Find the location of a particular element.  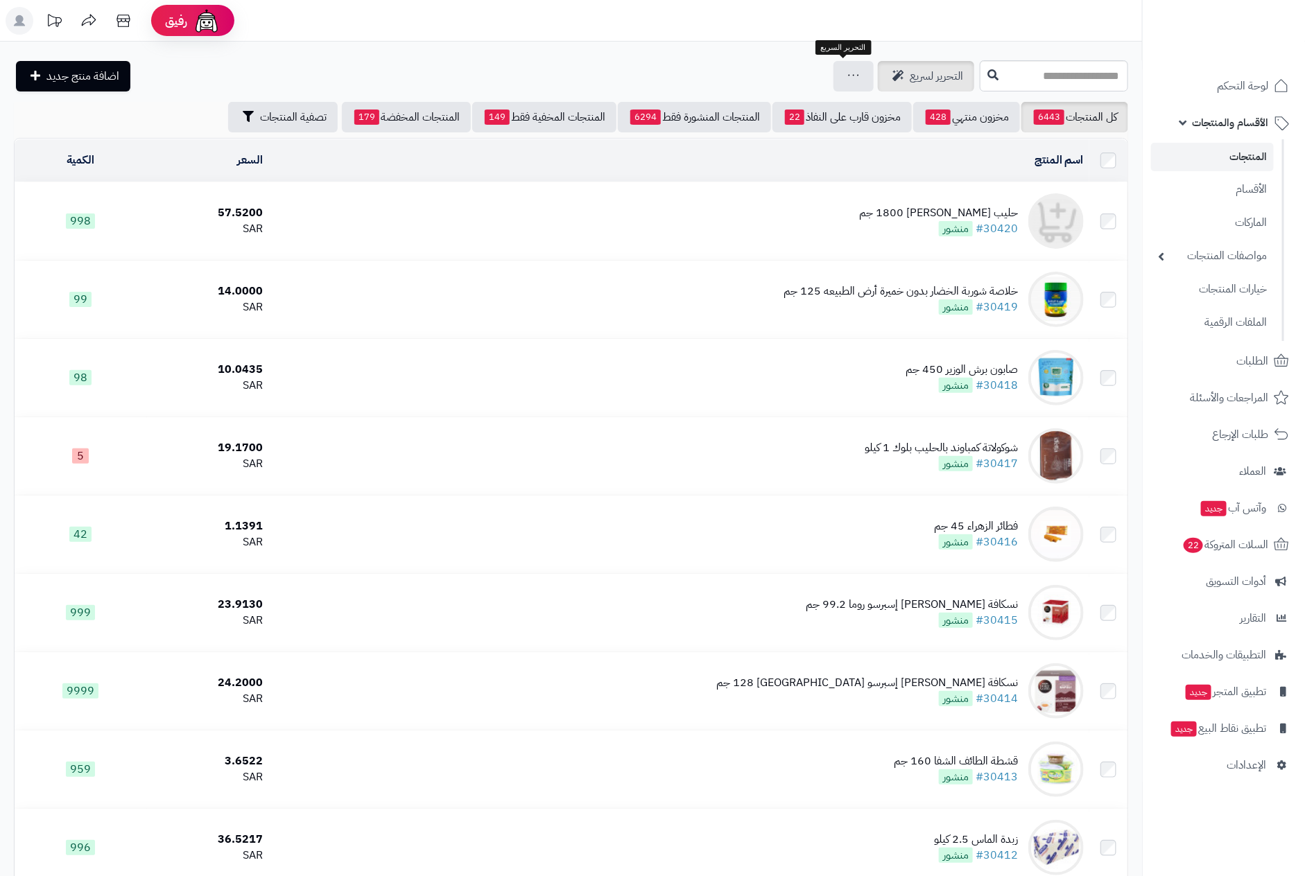

a: اسم المنتج is located at coordinates (1059, 160).